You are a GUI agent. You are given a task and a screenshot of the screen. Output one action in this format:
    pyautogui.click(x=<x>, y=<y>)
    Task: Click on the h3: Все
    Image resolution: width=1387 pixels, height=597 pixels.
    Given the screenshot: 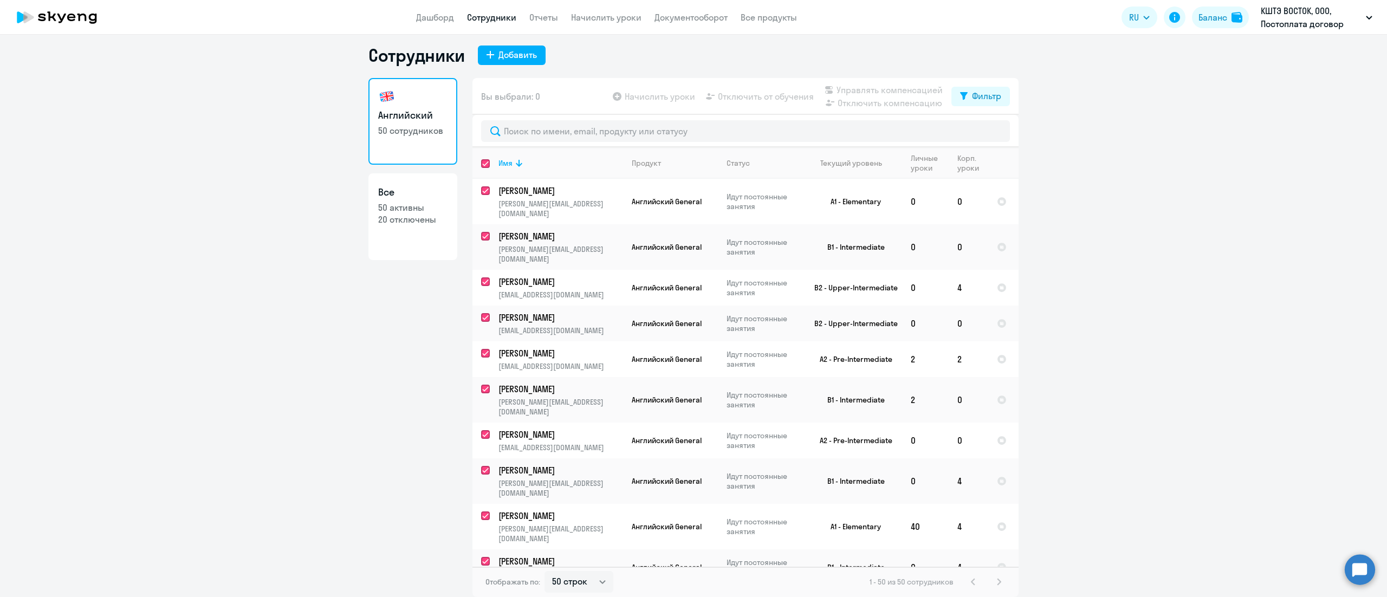 What is the action you would take?
    pyautogui.click(x=413, y=192)
    